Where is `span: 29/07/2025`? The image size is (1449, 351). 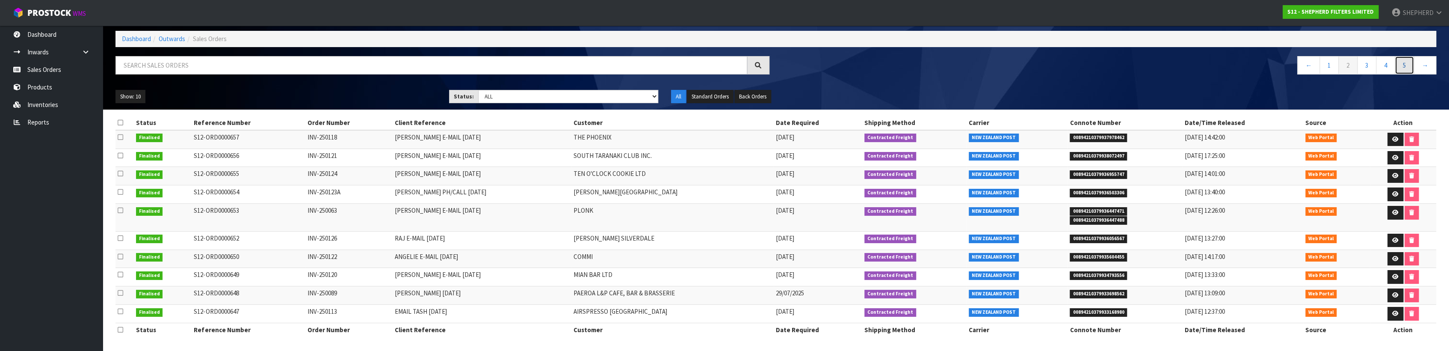
span: 29/07/2025 is located at coordinates (790, 293).